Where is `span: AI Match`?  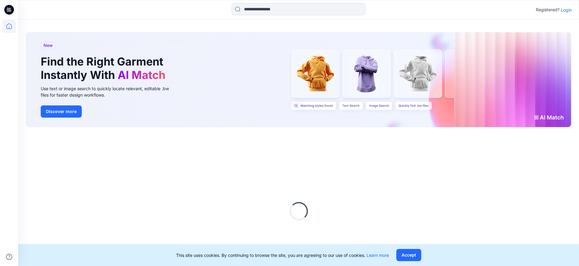 span: AI Match is located at coordinates (141, 75).